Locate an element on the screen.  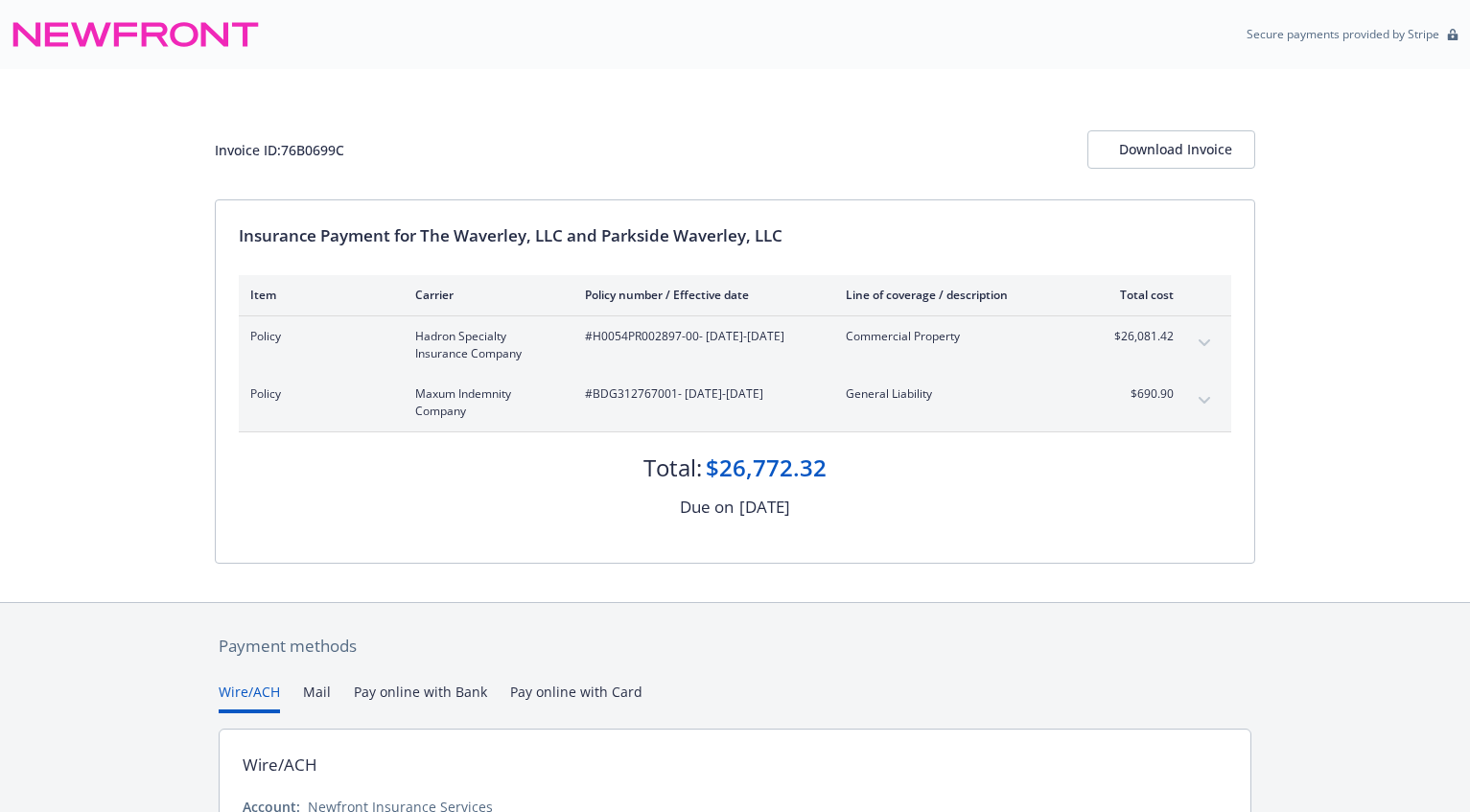
div: Item is located at coordinates (318, 295).